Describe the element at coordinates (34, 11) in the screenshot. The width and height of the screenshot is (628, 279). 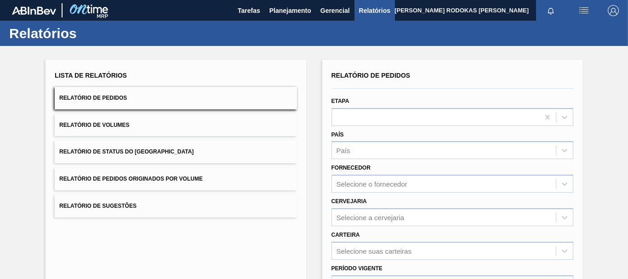
I see `img: TNhmsLtSVTkK8tSr43FrP2fwEKptu5GPRR3wAAAABJRU5ErkJggg==` at that location.